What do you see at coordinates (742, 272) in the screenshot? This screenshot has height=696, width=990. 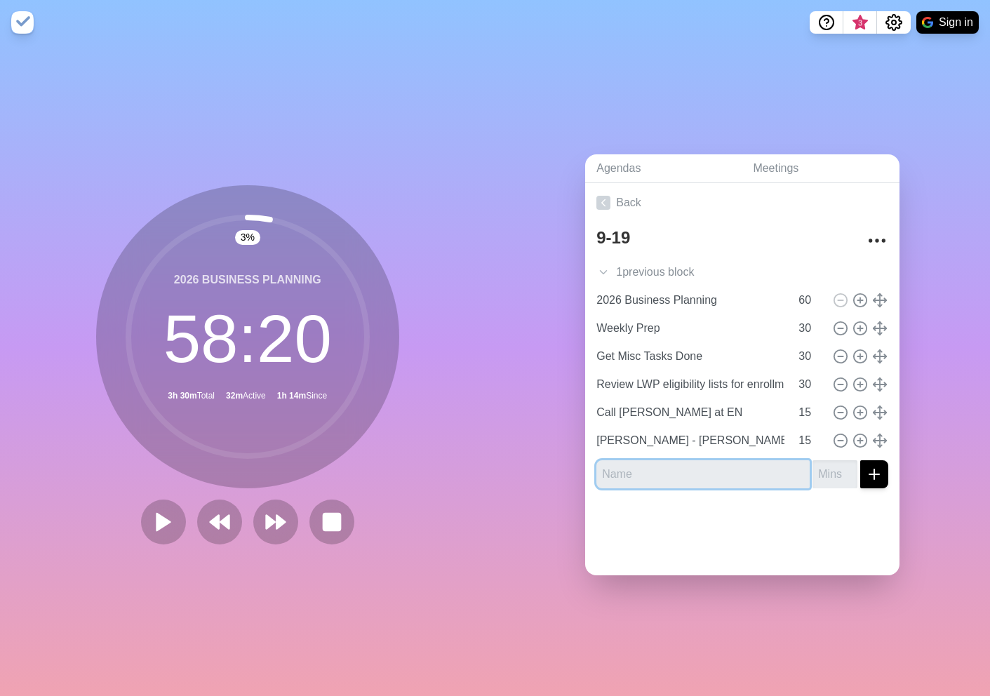 I see `div: 1 previous block` at bounding box center [742, 272].